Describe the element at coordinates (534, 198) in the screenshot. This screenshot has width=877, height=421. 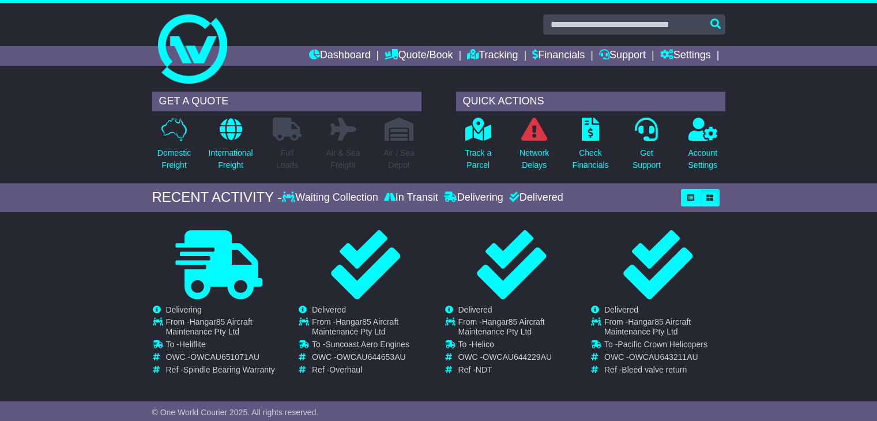
I see `div: Delivered` at that location.